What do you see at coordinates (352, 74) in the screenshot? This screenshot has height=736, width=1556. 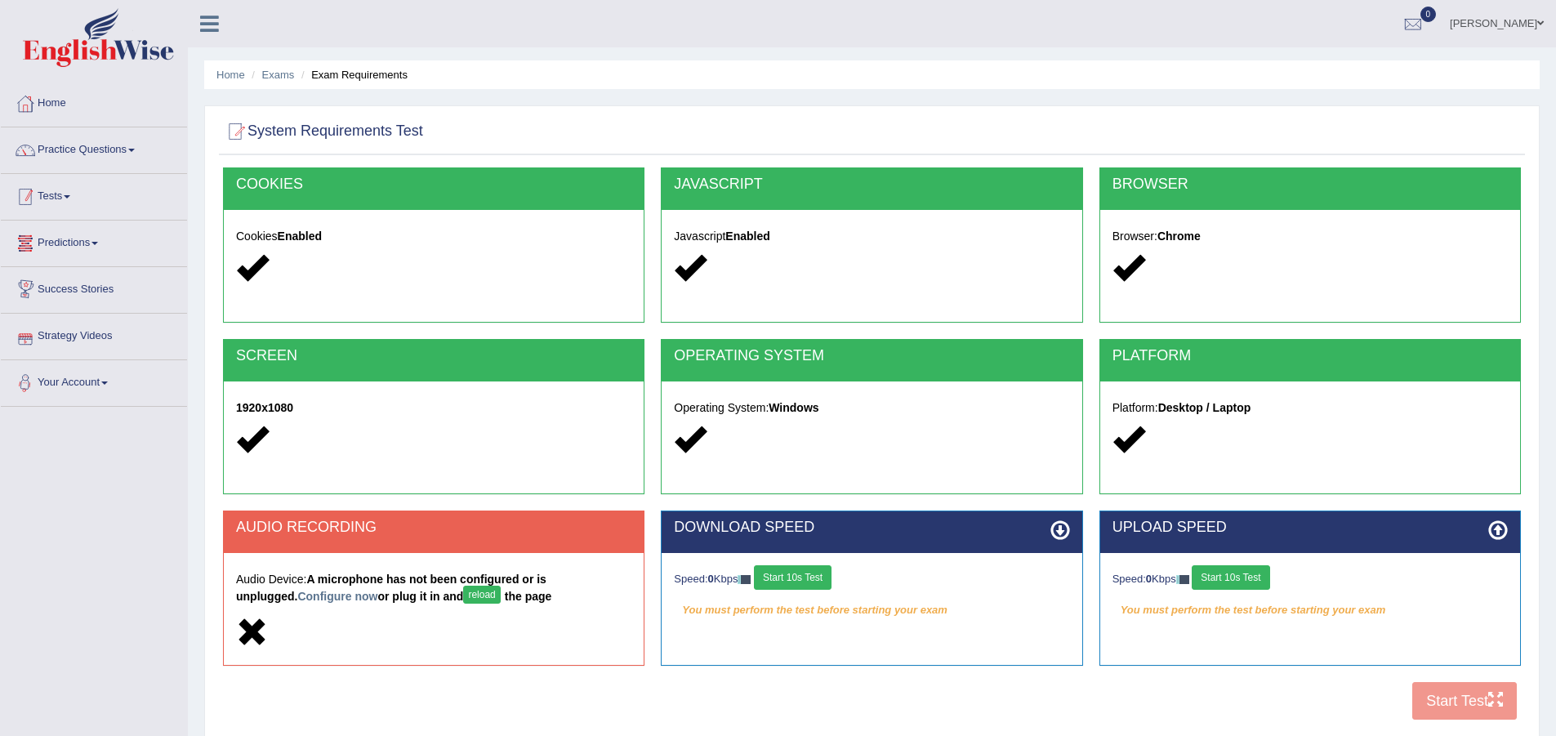 I see `li: Exam Requirements` at bounding box center [352, 74].